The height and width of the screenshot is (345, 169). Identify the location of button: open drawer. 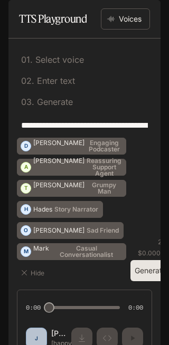
(17, 15).